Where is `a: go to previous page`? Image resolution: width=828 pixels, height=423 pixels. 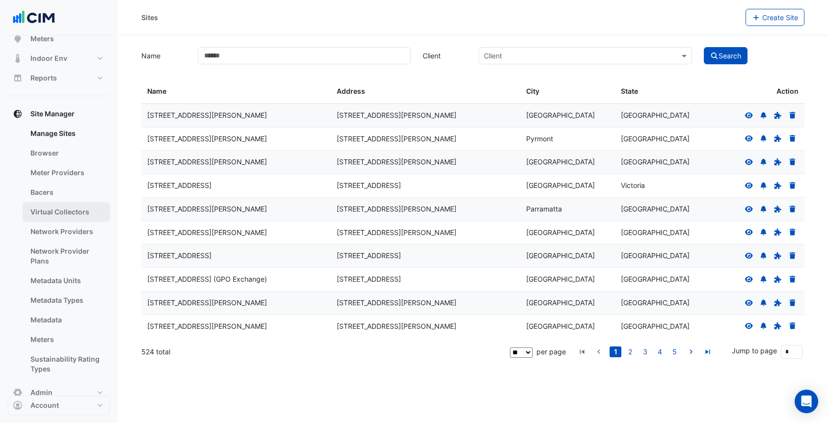 a: go to previous page is located at coordinates (599, 352).